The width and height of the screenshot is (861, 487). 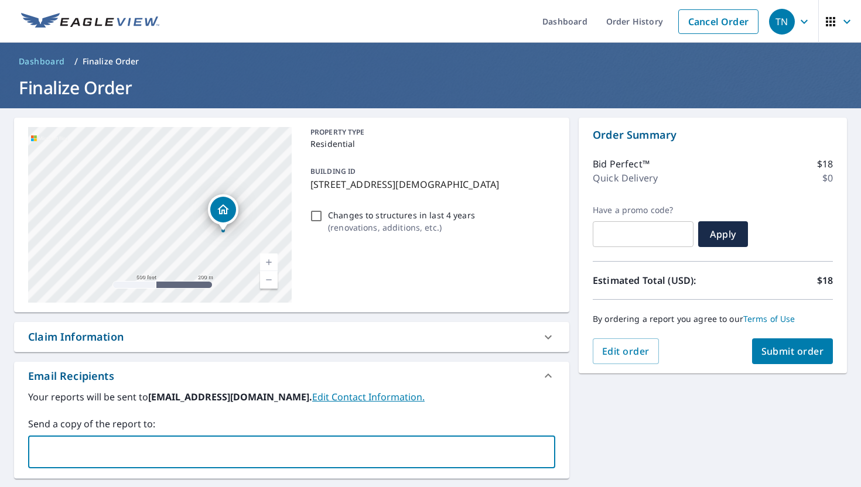 I want to click on p: Changes to structures in last 4 years, so click(x=401, y=215).